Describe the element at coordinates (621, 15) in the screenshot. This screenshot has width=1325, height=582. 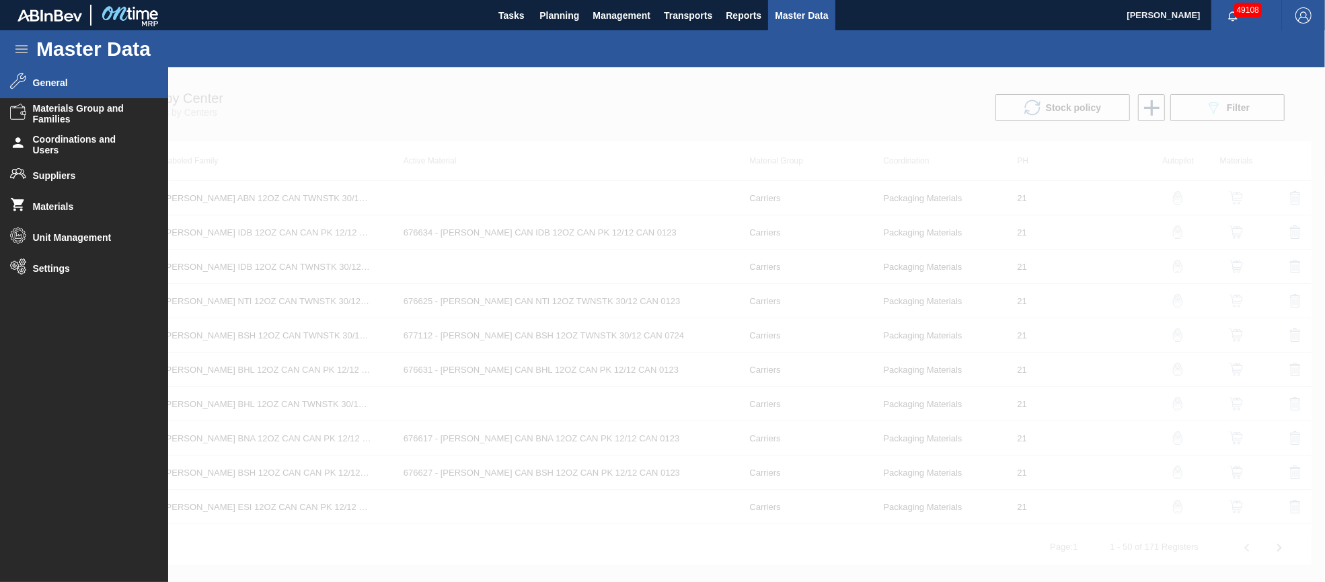
I see `span: Management` at that location.